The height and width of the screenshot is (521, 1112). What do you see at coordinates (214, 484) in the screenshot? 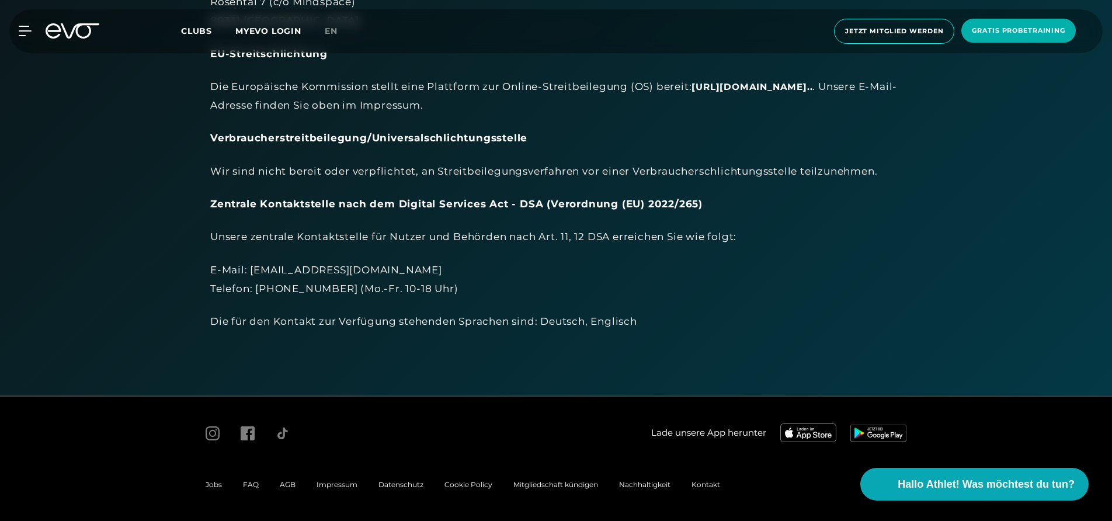
I see `span: Jobs` at bounding box center [214, 484].